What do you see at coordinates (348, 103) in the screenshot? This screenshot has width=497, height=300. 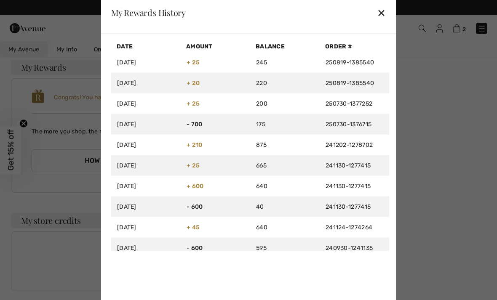 I see `a: 250730-1377252` at bounding box center [348, 103].